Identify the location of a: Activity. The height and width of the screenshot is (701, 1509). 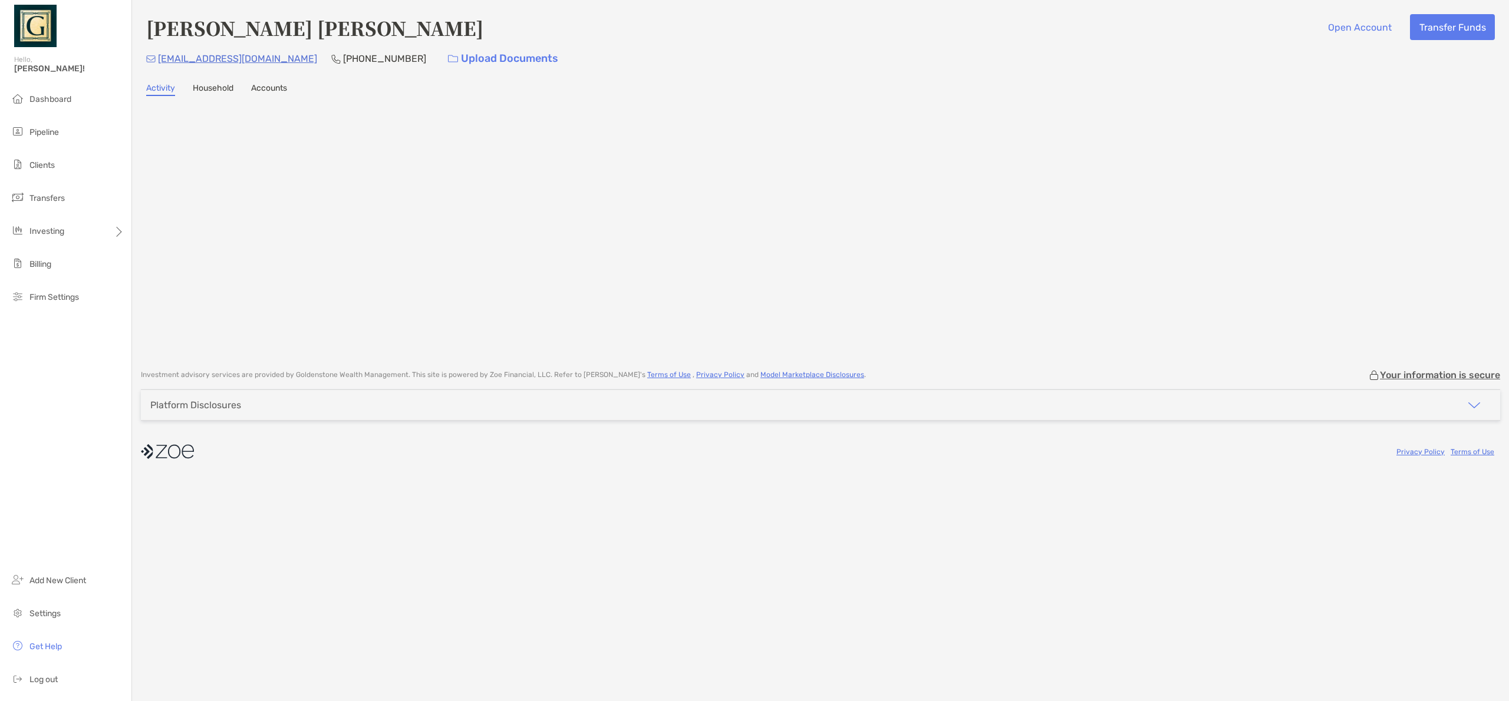
(160, 90).